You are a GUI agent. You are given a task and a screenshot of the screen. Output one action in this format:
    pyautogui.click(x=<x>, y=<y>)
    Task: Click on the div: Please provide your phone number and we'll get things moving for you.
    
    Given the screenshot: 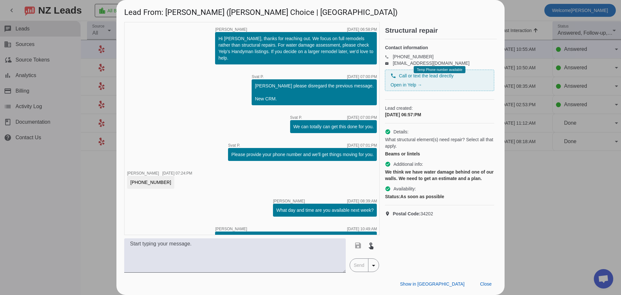 What is the action you would take?
    pyautogui.click(x=303, y=154)
    